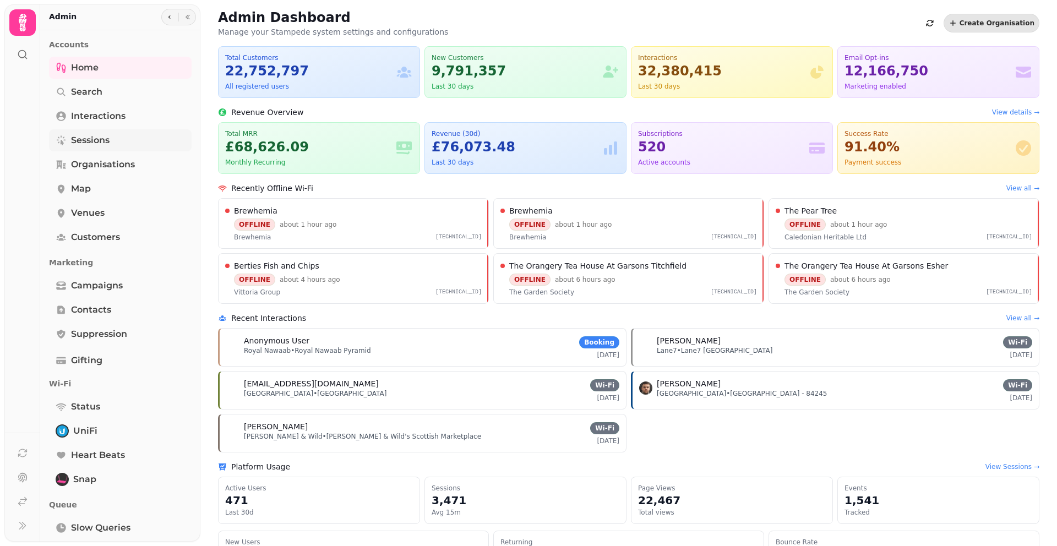 The image size is (1057, 546). I want to click on a: Slow Queries, so click(120, 528).